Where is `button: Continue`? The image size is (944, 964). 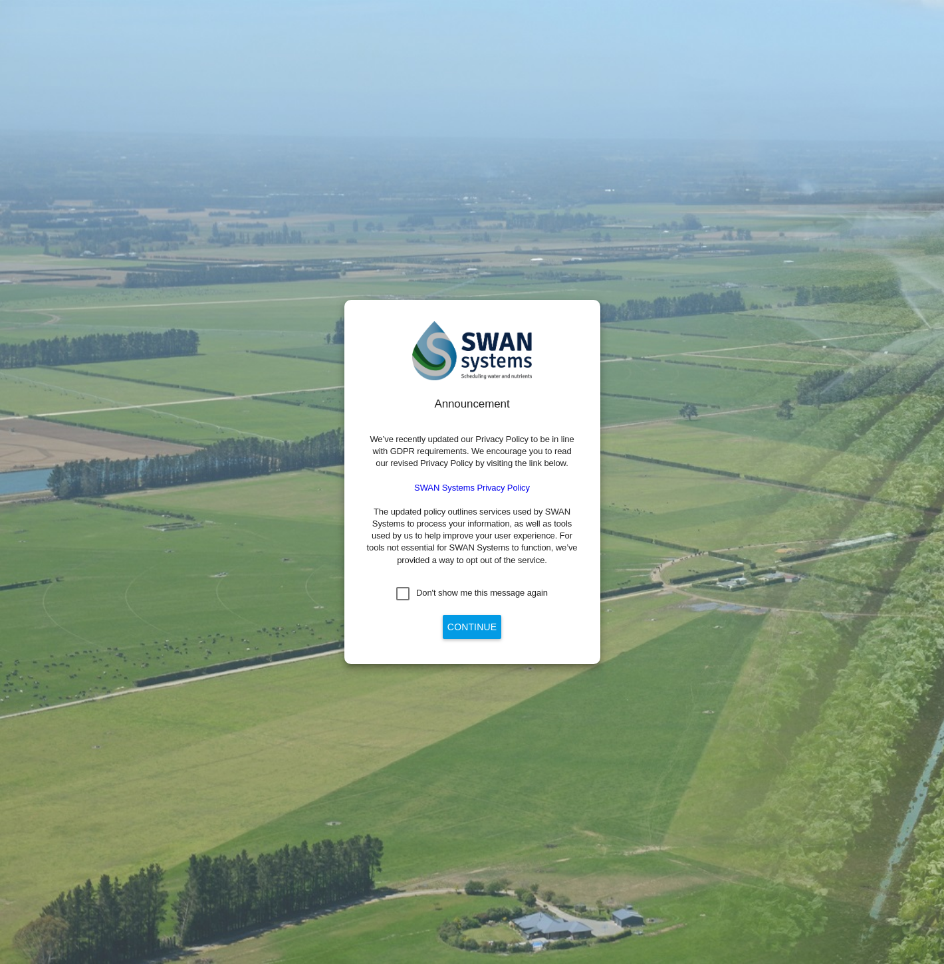 button: Continue is located at coordinates (472, 627).